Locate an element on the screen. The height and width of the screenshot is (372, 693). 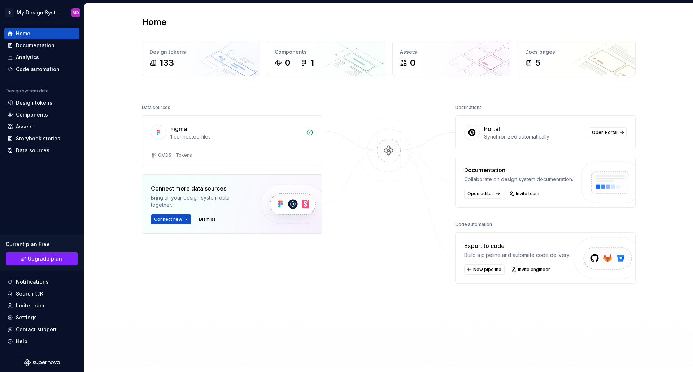
div: 1 connected files is located at coordinates (236, 137).